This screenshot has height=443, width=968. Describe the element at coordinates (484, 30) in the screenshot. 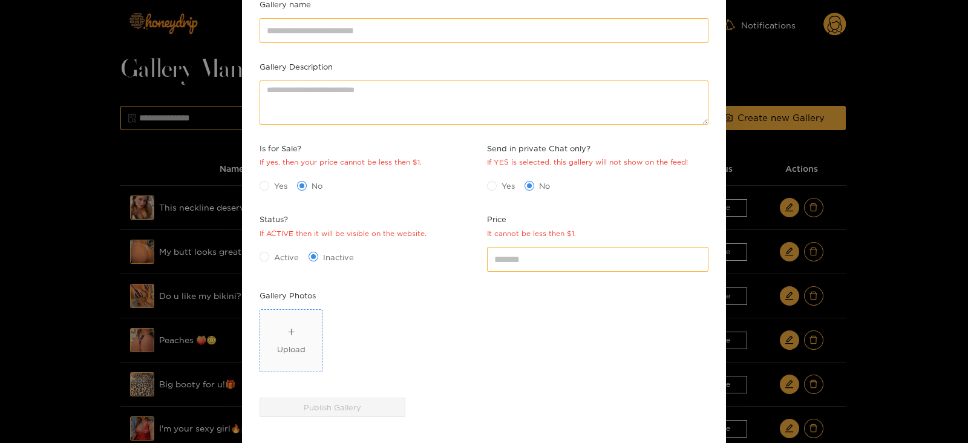

I see `input: Gallery name` at that location.